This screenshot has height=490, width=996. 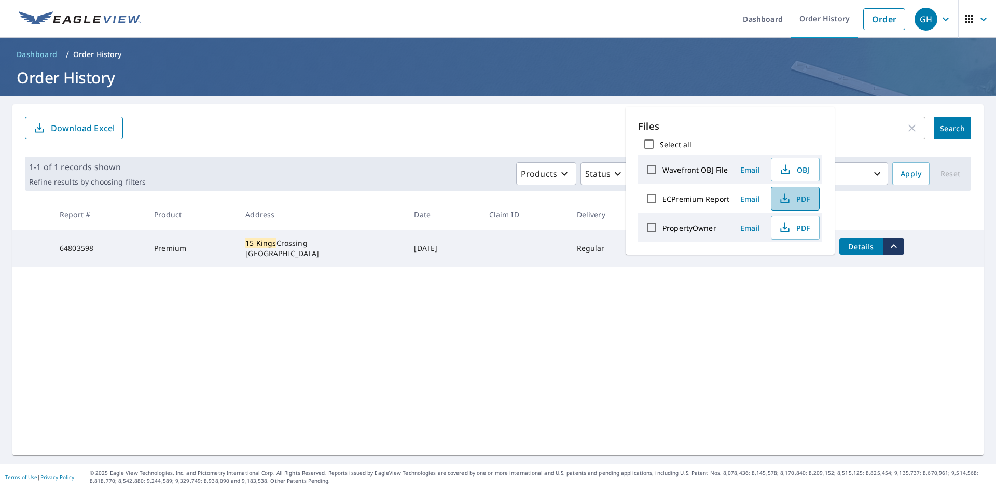 I want to click on p: Refine results by choosing filters, so click(x=87, y=182).